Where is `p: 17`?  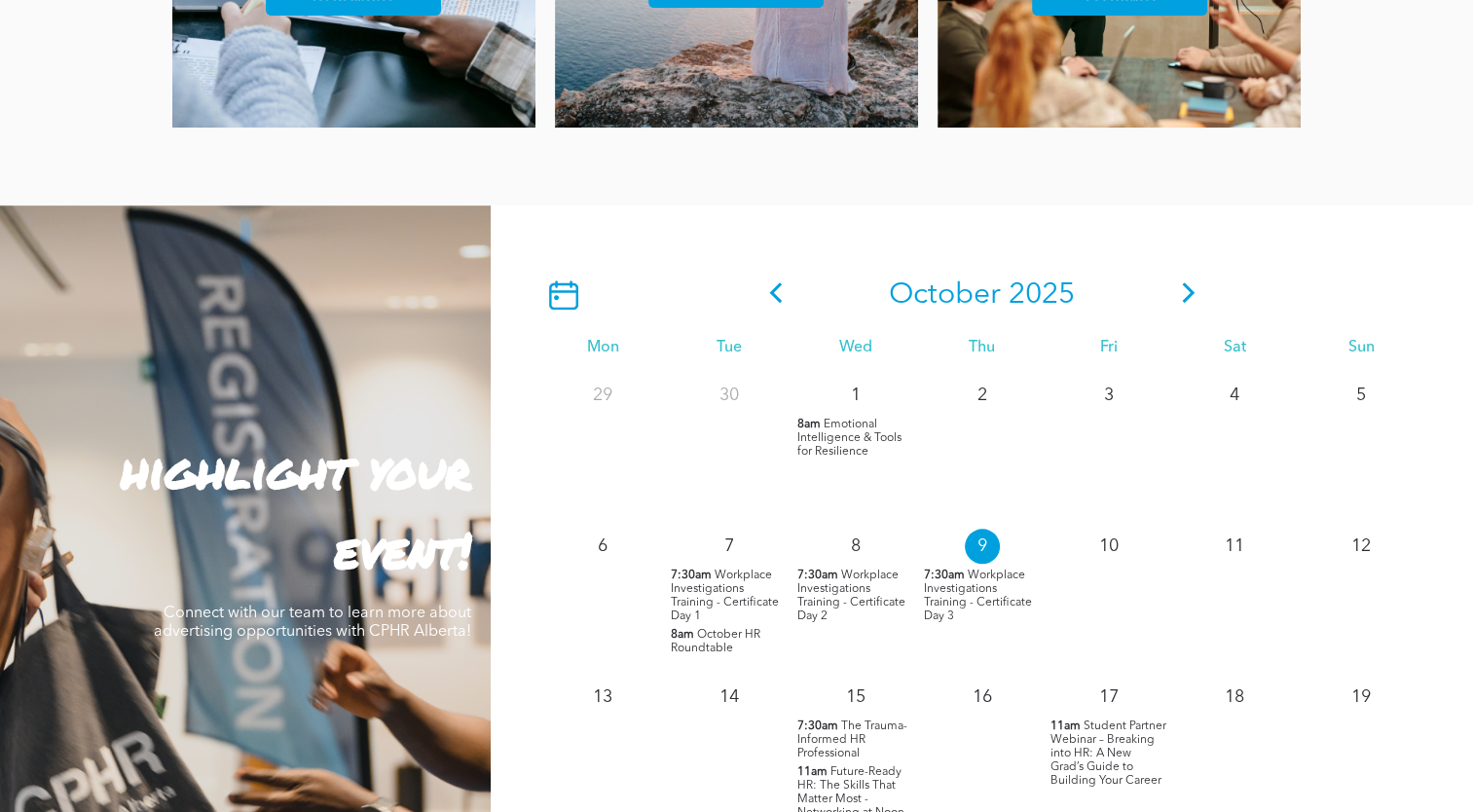
p: 17 is located at coordinates (1108, 696).